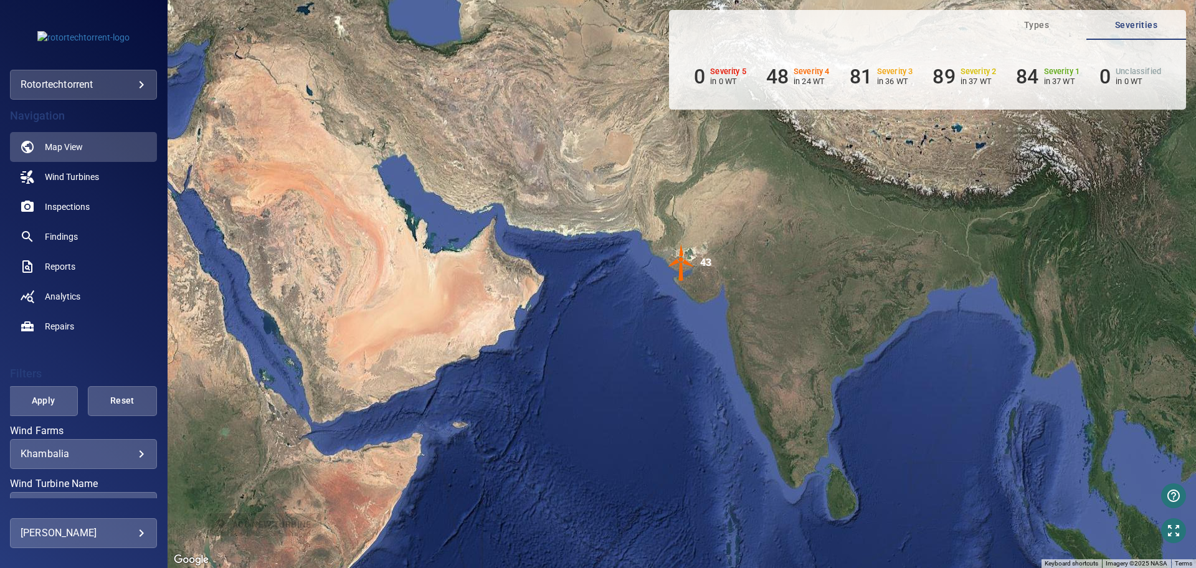 Image resolution: width=1196 pixels, height=568 pixels. I want to click on span: Repairs, so click(59, 326).